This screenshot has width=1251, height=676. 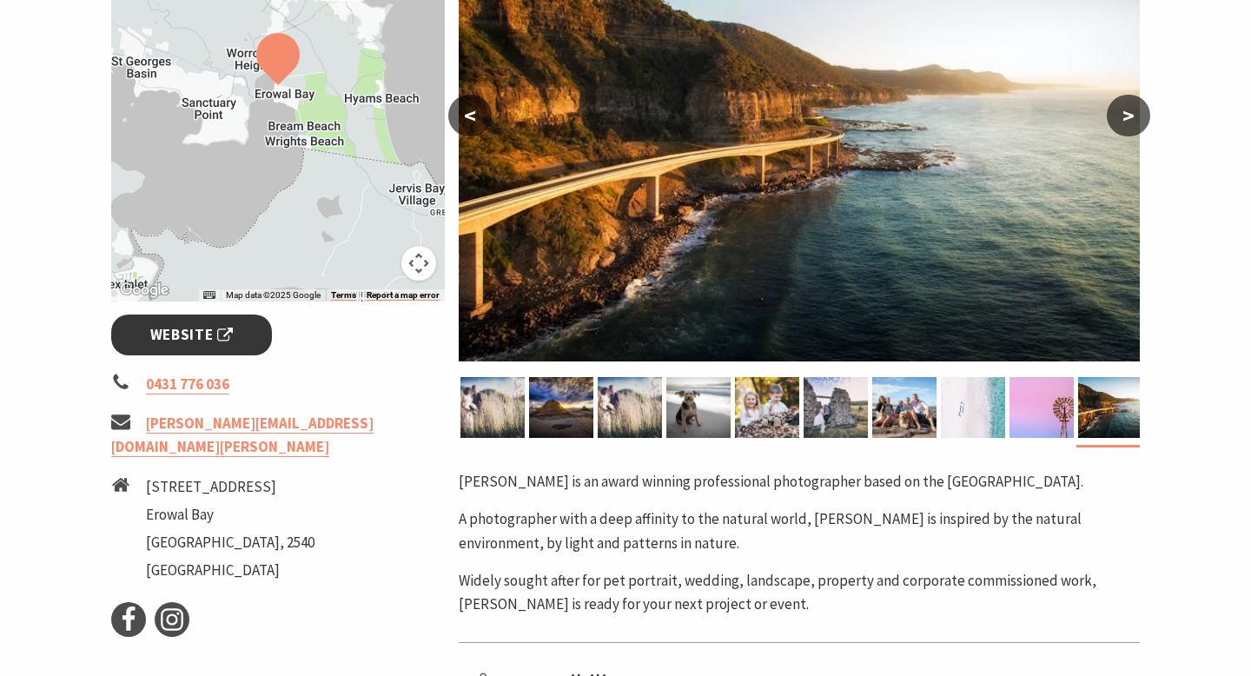 I want to click on span: Map data ©2025 Google, so click(x=273, y=295).